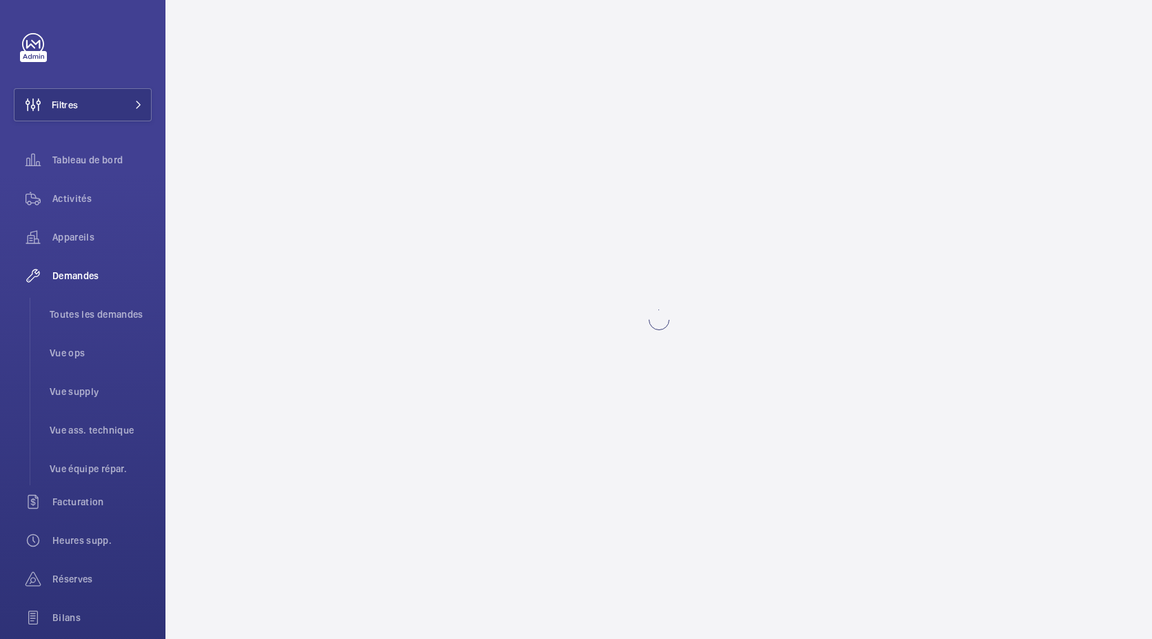 This screenshot has width=1152, height=639. I want to click on span: Vue supply, so click(101, 392).